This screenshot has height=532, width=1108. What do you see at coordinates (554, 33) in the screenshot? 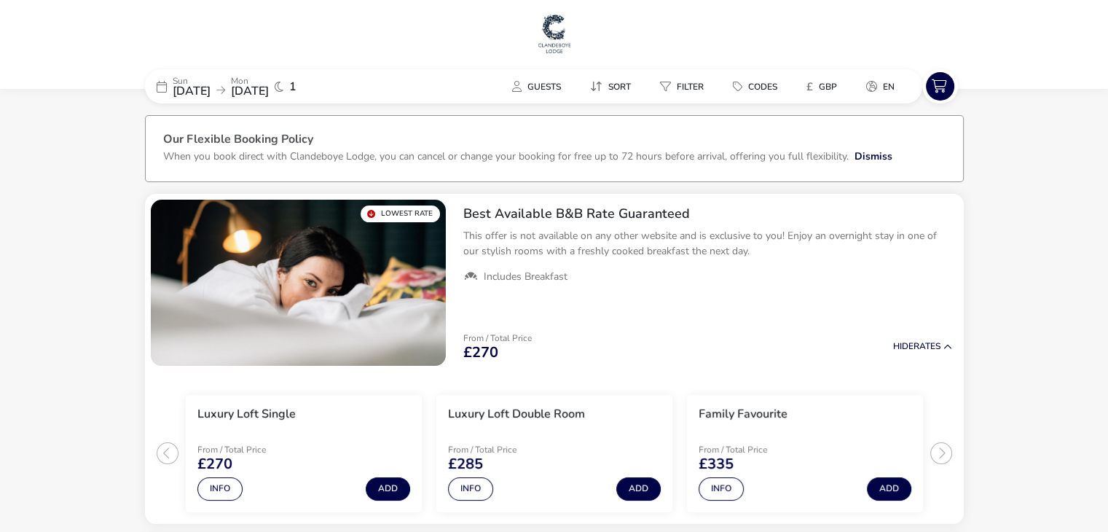
I see `img: Main Website` at bounding box center [554, 33].